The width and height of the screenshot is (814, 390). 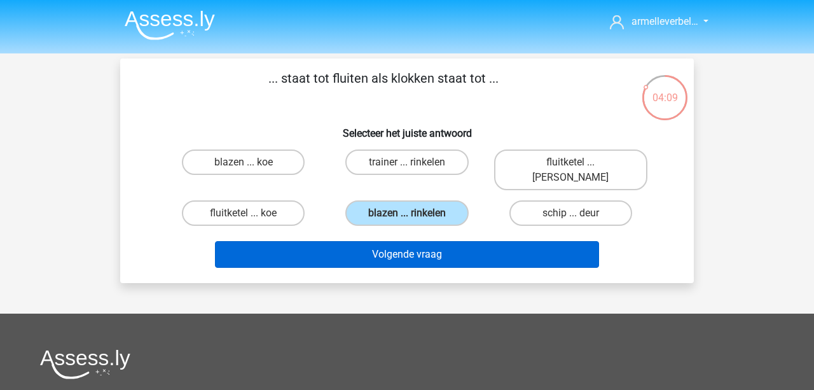 I want to click on label: blazen ... rinkelen, so click(x=406, y=213).